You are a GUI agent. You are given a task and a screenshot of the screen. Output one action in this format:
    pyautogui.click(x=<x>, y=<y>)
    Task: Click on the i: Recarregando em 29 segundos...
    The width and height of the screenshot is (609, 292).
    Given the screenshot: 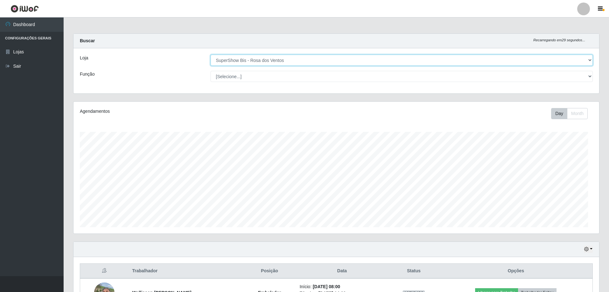 What is the action you would take?
    pyautogui.click(x=559, y=40)
    